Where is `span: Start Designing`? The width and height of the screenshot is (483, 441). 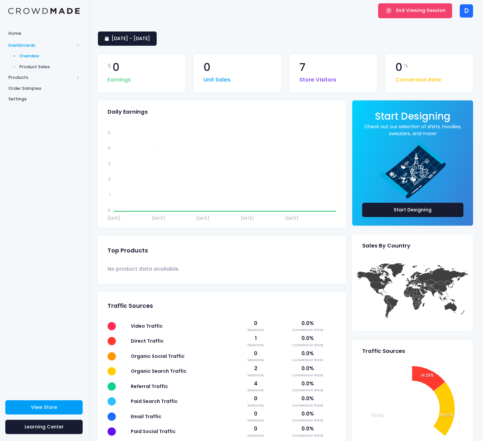 span: Start Designing is located at coordinates (412, 116).